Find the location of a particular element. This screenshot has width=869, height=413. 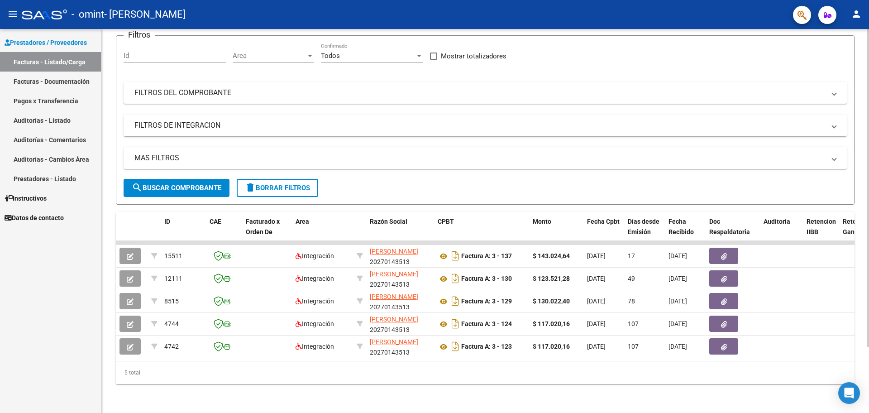

span: Borrar Filtros is located at coordinates (277, 188).